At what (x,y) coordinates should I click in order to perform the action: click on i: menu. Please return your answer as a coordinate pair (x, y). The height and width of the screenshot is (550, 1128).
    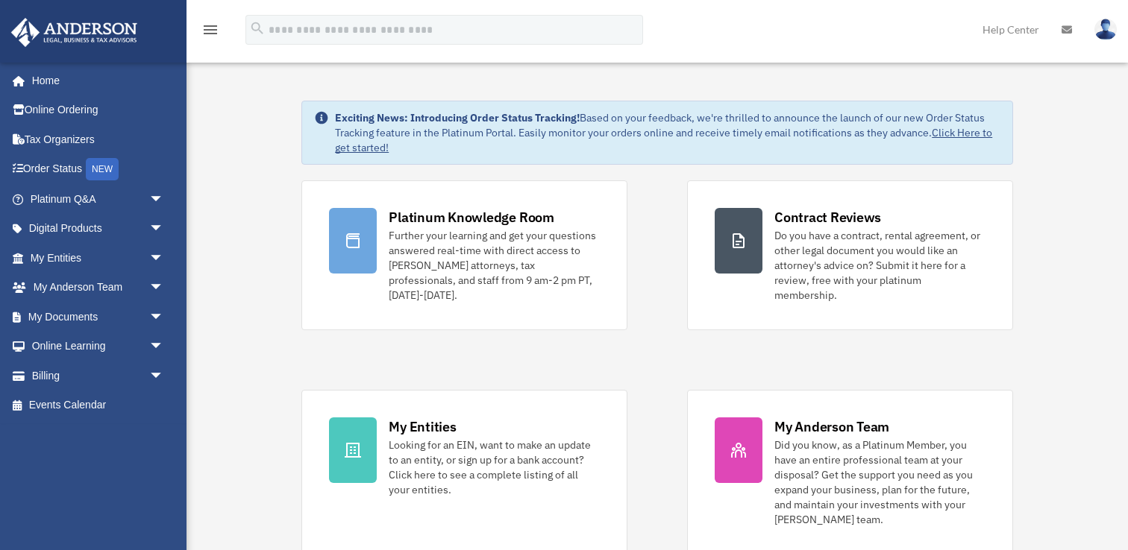
    Looking at the image, I should click on (210, 30).